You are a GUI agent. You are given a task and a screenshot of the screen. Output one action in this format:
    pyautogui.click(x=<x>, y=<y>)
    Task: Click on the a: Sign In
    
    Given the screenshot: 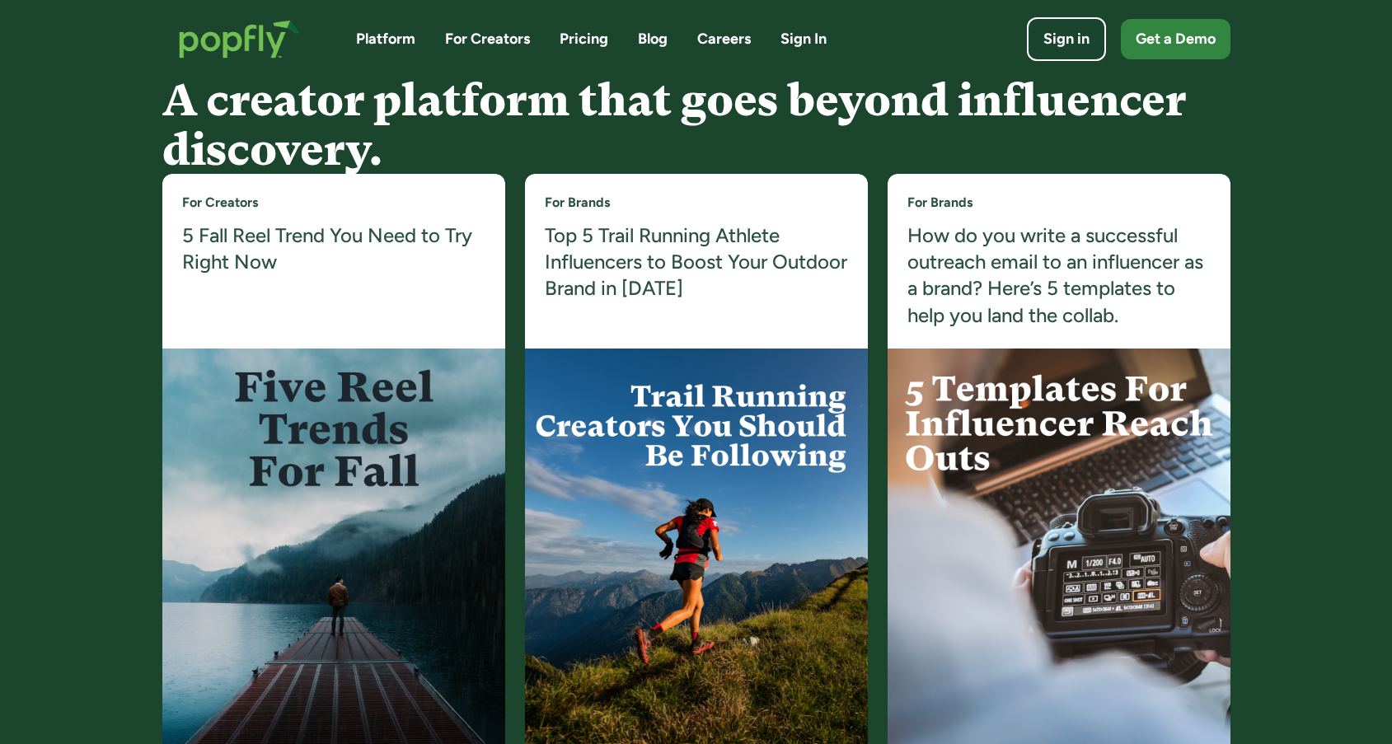 What is the action you would take?
    pyautogui.click(x=803, y=39)
    